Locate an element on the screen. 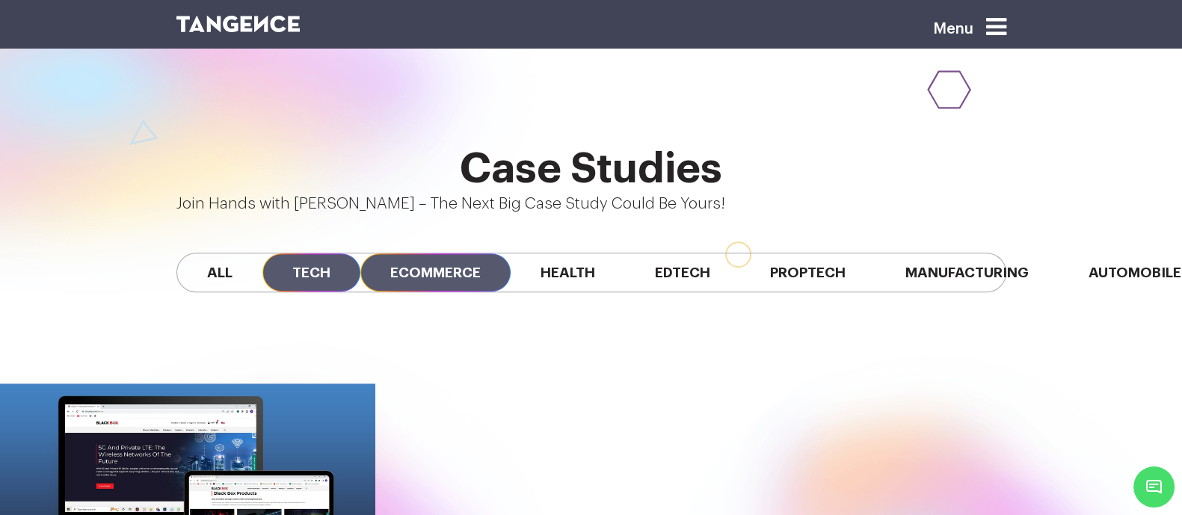 This screenshot has height=515, width=1182. span: Tech is located at coordinates (311, 272).